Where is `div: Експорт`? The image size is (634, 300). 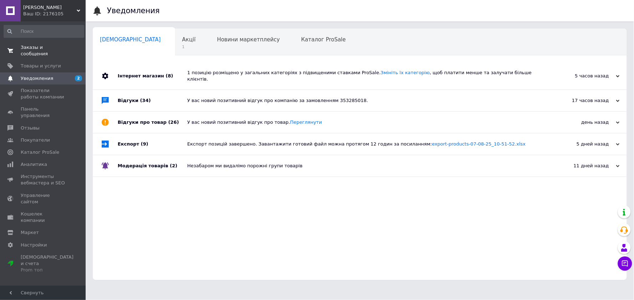
div: Експорт is located at coordinates (152, 144).